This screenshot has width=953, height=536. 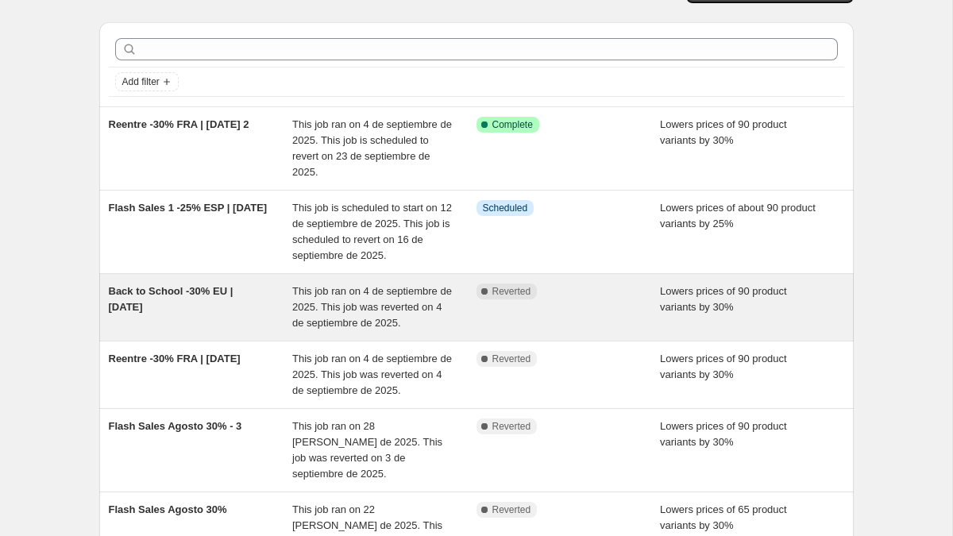 I want to click on span: Flash Sales Agosto 30% - 3, so click(x=175, y=426).